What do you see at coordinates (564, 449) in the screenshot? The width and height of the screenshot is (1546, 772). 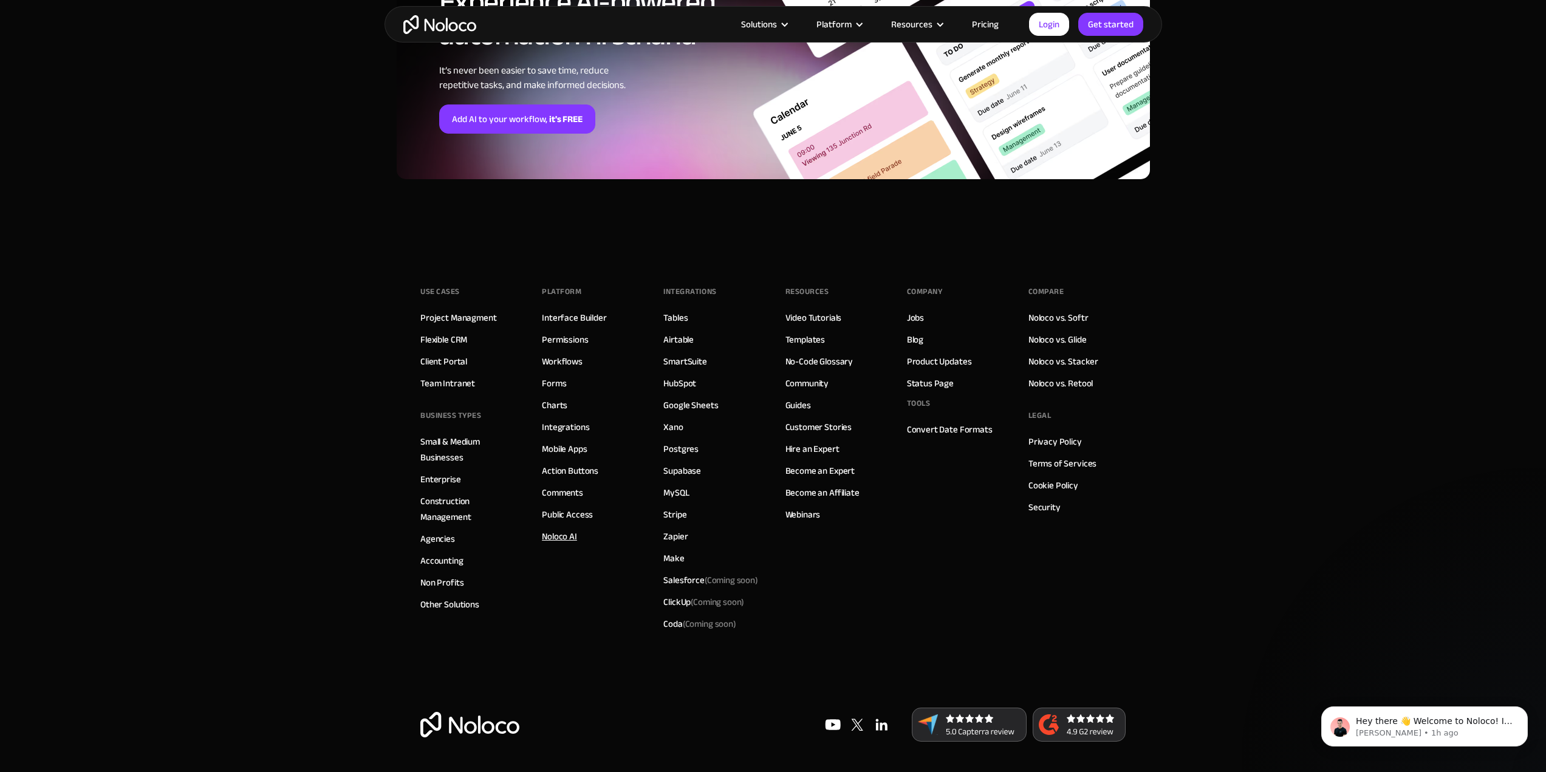 I see `a: Mobile Apps` at bounding box center [564, 449].